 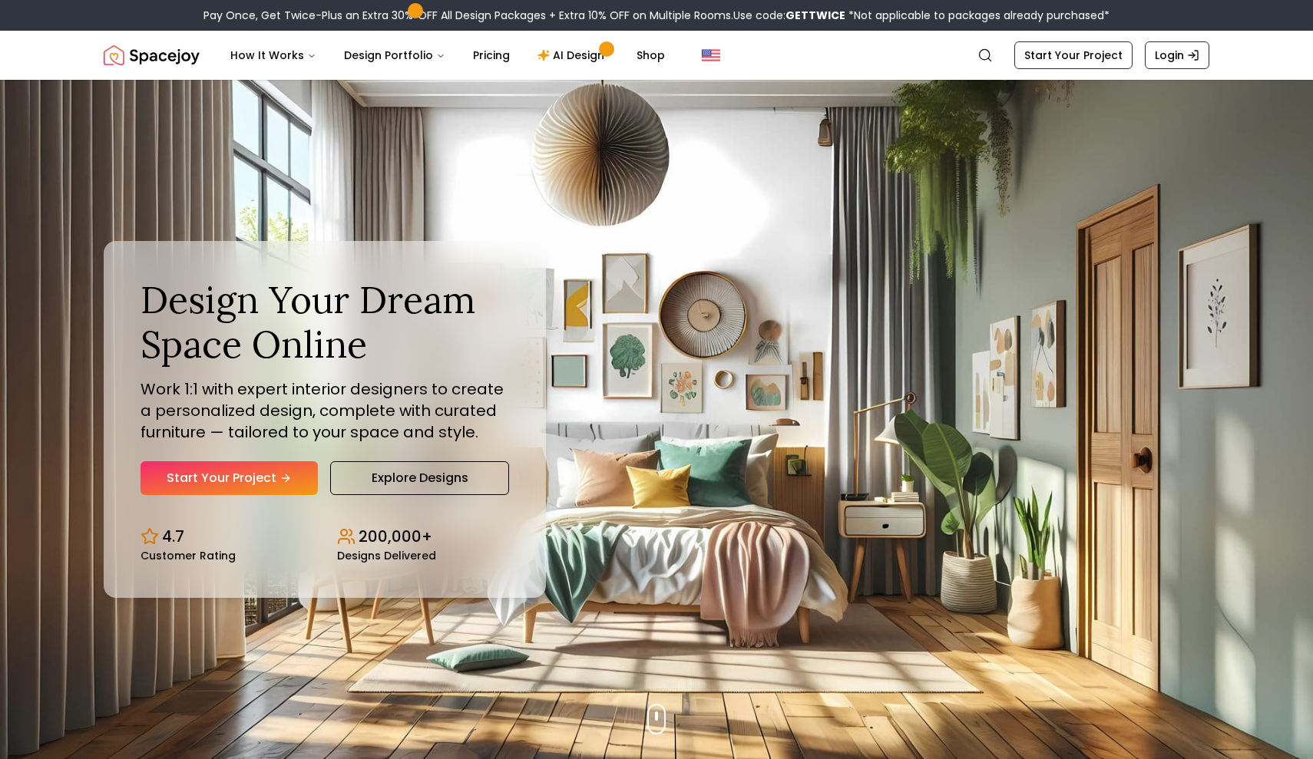 I want to click on button: How It Works, so click(x=273, y=55).